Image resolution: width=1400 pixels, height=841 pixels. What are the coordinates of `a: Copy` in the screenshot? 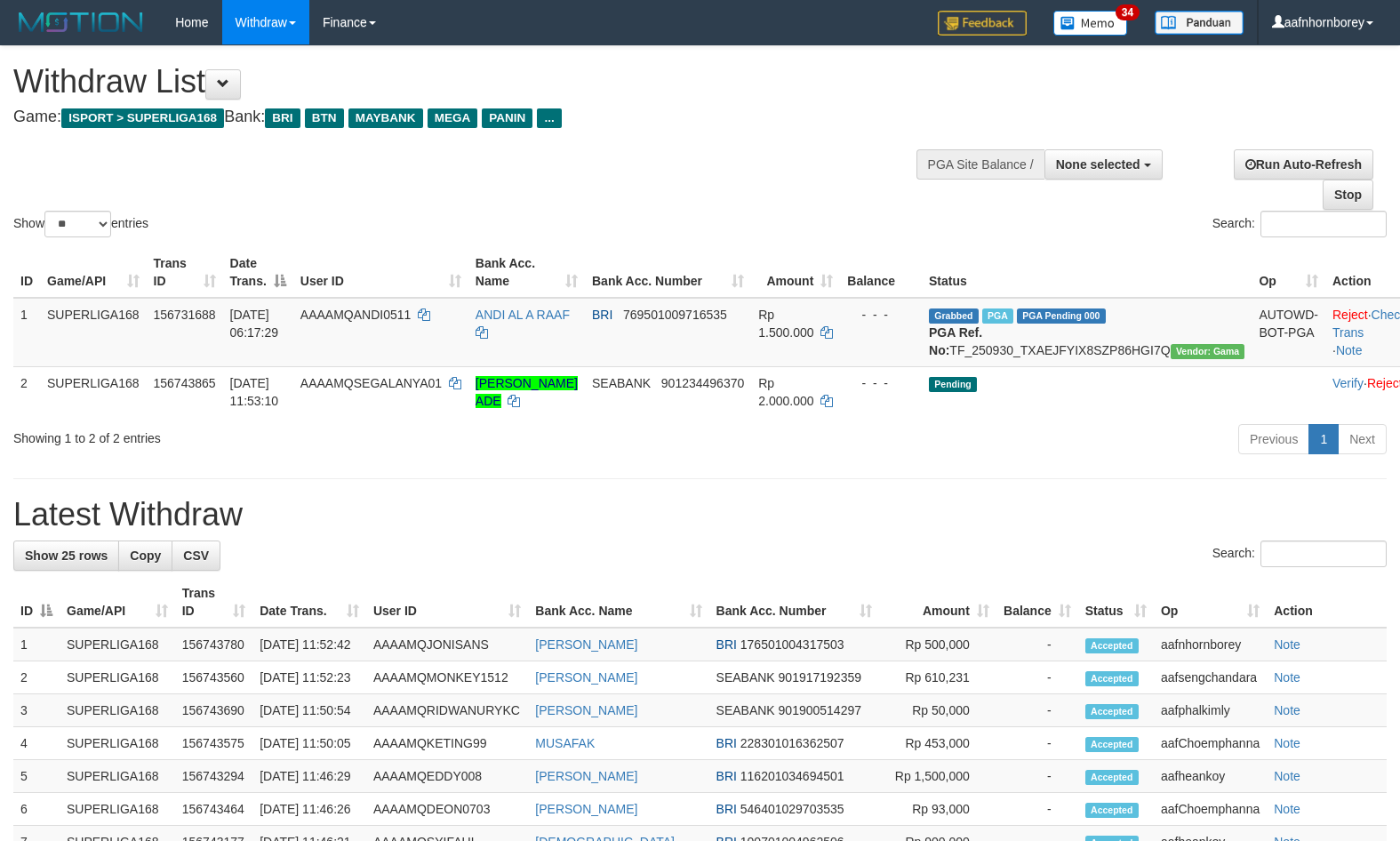 It's located at (145, 556).